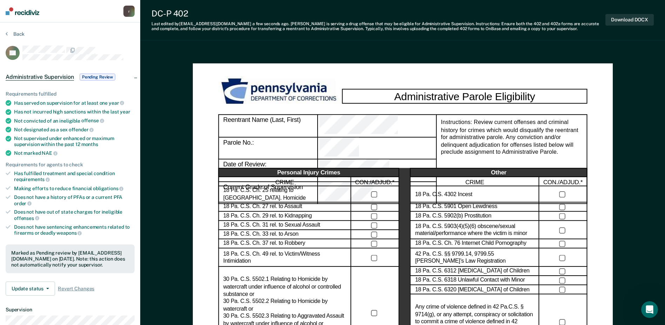 The height and width of the screenshot is (325, 665). I want to click on button: r, so click(129, 11).